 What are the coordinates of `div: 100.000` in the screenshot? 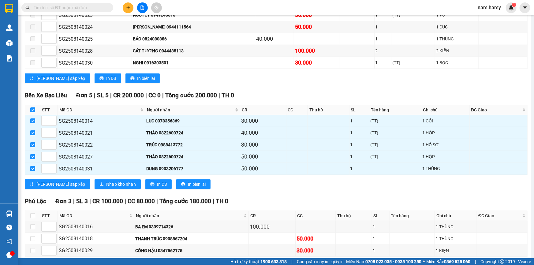 It's located at (316, 51).